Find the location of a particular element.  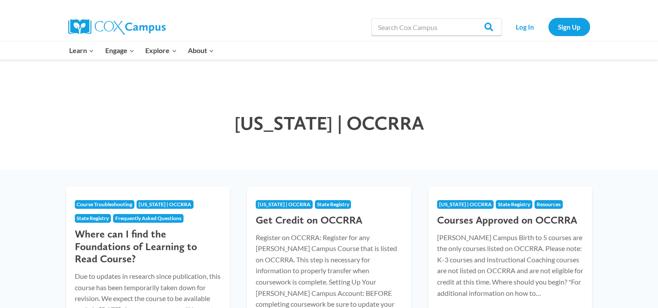

span: Resources is located at coordinates (548, 204).